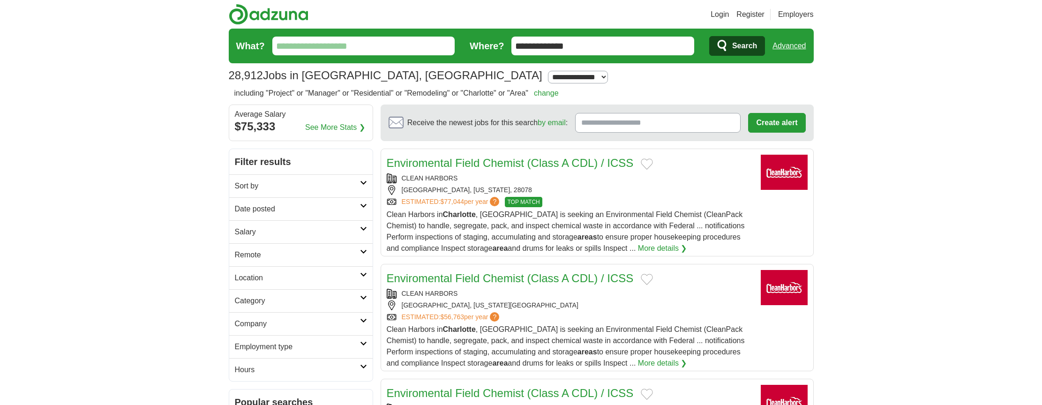 This screenshot has height=405, width=1042. Describe the element at coordinates (250, 46) in the screenshot. I see `label: What?` at that location.